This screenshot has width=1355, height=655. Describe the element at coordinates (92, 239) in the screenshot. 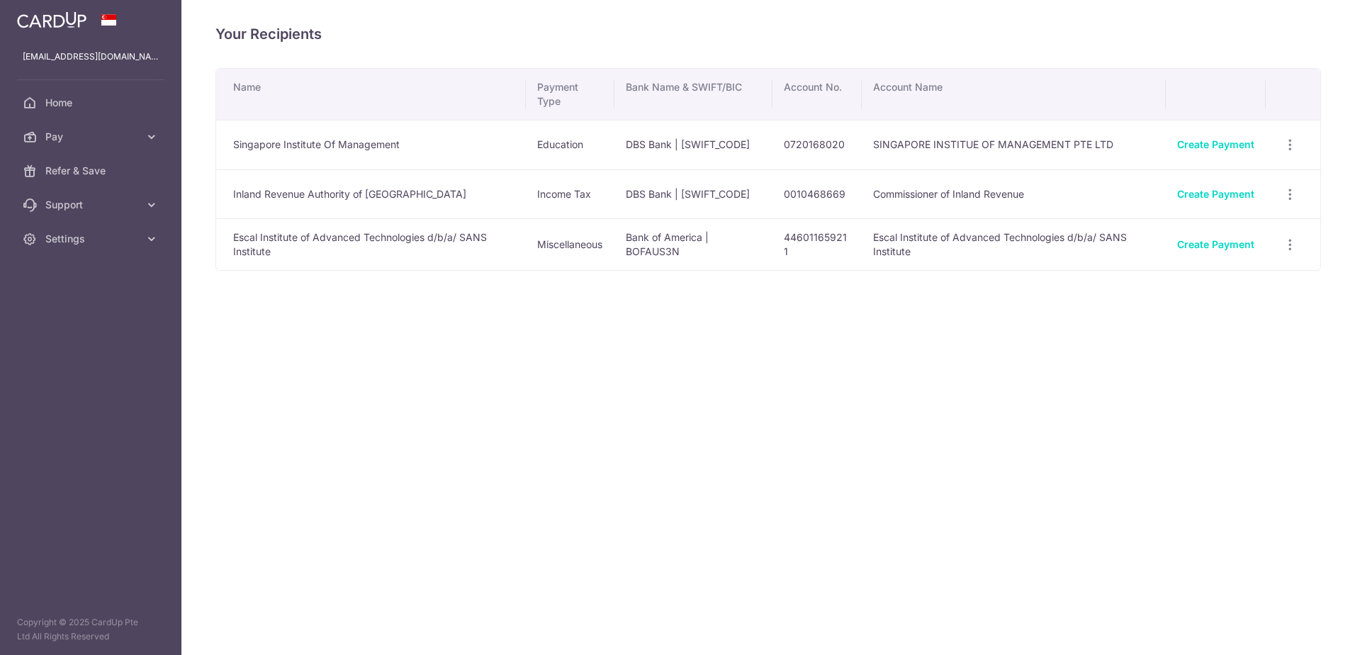

I see `span: Settings` at that location.